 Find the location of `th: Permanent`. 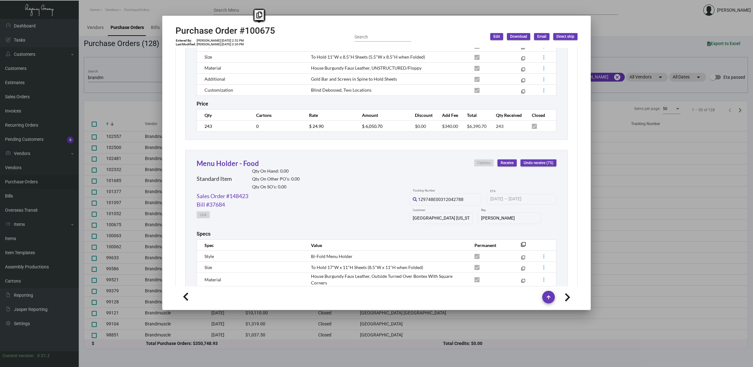

th: Permanent is located at coordinates (490, 245).